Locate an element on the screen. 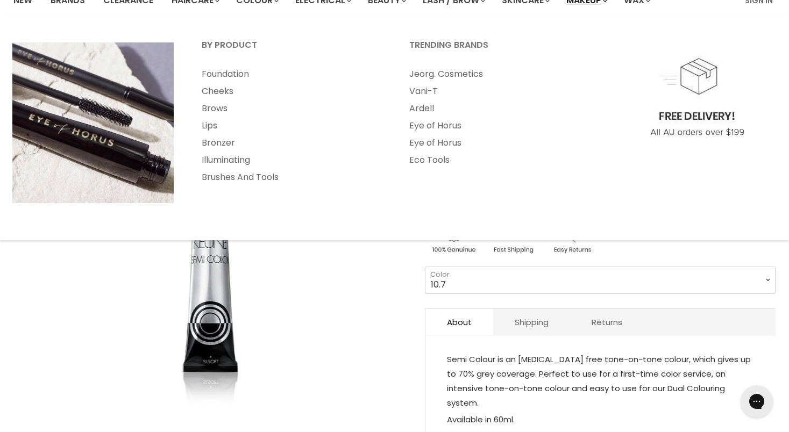 The height and width of the screenshot is (432, 789). a: Returns is located at coordinates (606, 322).